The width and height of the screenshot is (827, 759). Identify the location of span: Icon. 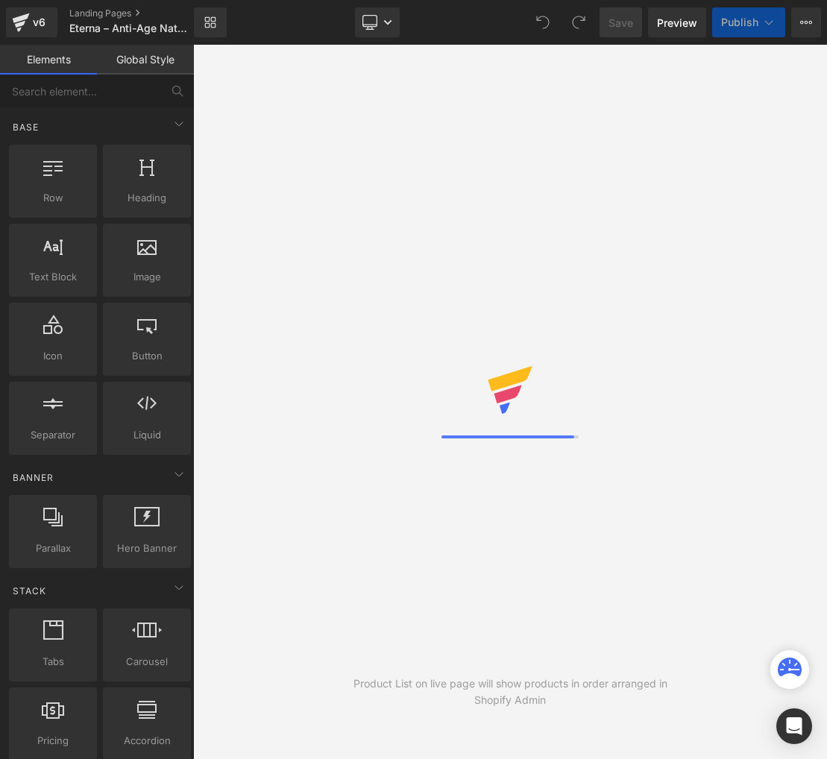
(53, 356).